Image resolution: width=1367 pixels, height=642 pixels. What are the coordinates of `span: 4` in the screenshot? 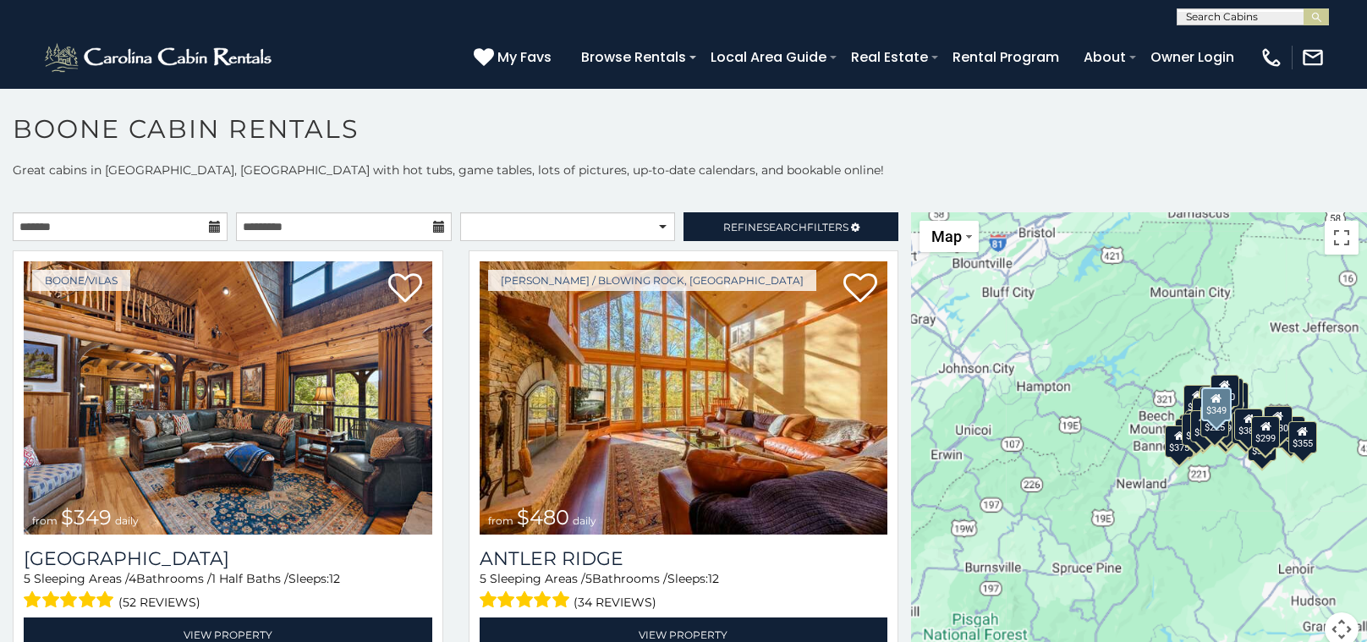 It's located at (132, 578).